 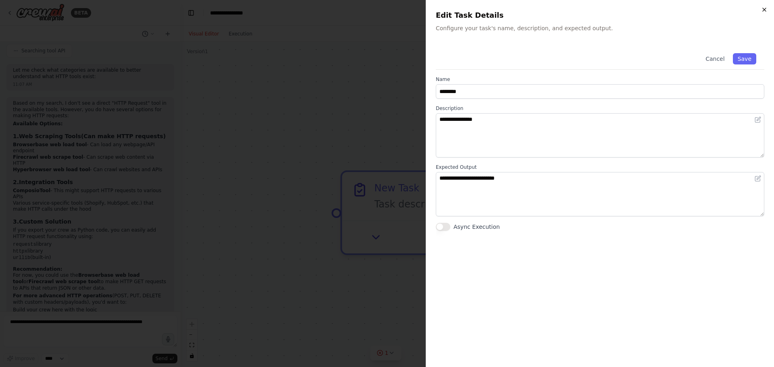 I want to click on label: Async Execution, so click(x=476, y=227).